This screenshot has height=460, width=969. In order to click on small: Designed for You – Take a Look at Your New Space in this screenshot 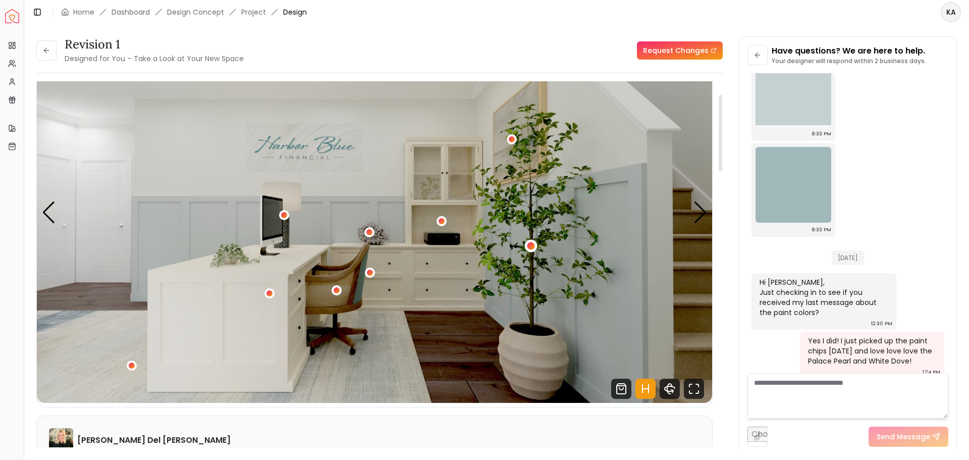, I will do `click(154, 59)`.